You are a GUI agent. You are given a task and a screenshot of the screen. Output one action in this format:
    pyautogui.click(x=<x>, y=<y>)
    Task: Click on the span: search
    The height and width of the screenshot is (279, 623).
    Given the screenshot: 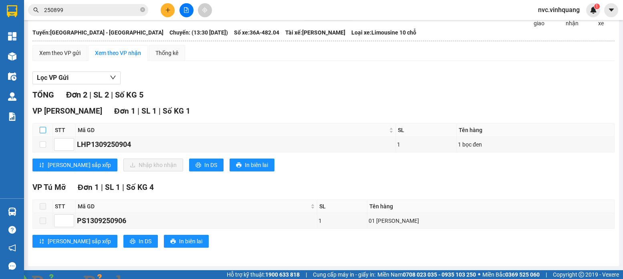 What is the action you would take?
    pyautogui.click(x=36, y=10)
    